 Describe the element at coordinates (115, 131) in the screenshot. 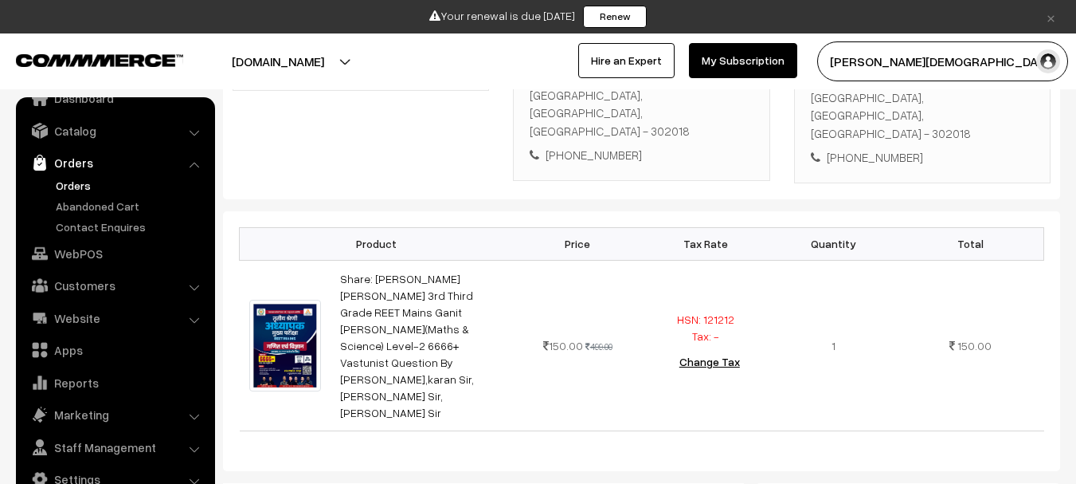

I see `a: Catalog` at that location.